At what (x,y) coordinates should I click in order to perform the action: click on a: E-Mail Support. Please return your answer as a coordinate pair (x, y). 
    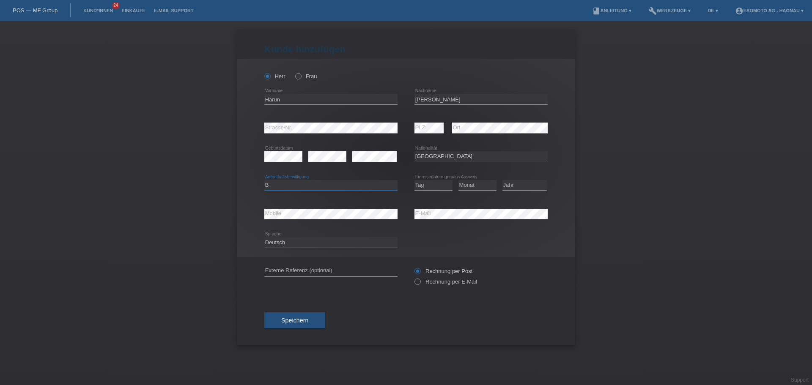
    Looking at the image, I should click on (174, 11).